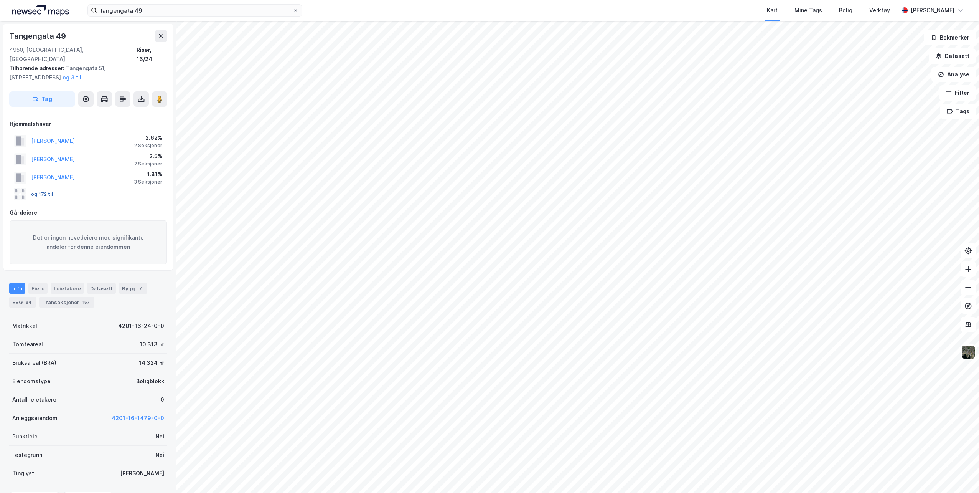 The height and width of the screenshot is (493, 979). Describe the element at coordinates (957, 93) in the screenshot. I see `button: Filter` at that location.